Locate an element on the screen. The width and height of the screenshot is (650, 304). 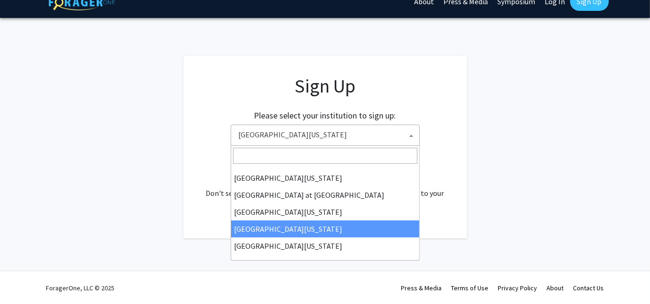
a: Contact Us is located at coordinates (588, 288).